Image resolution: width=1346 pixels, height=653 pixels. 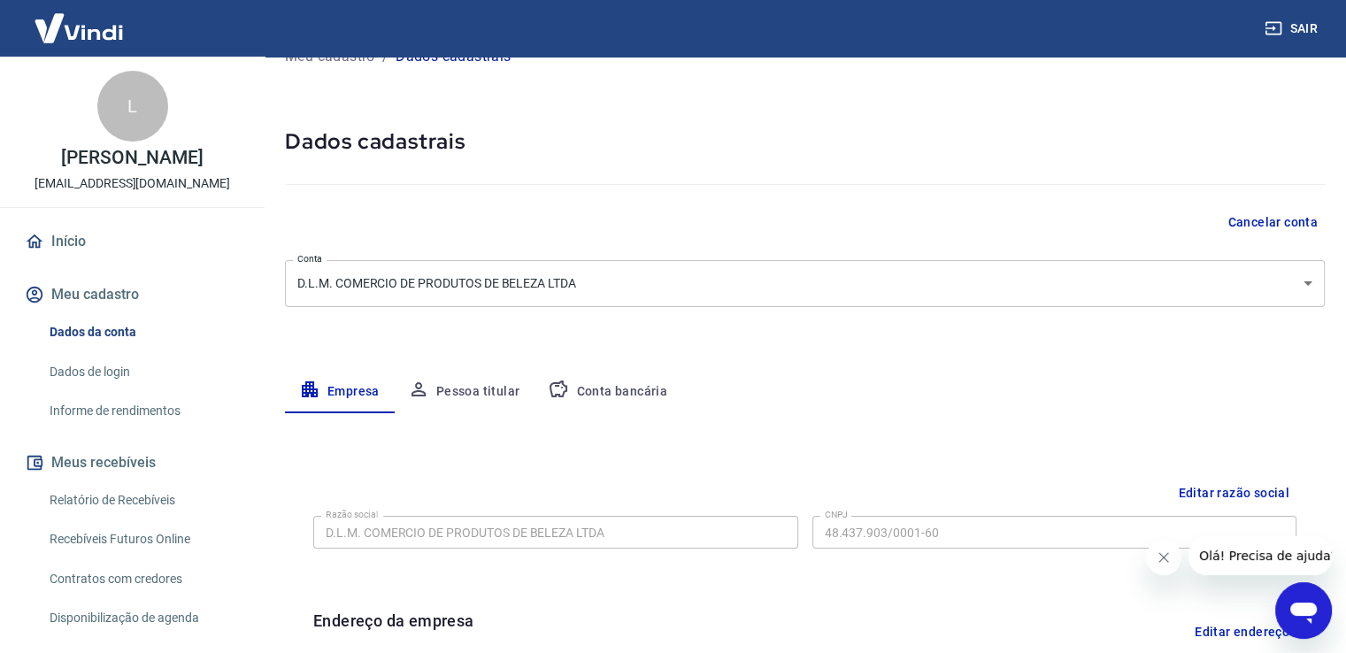 What do you see at coordinates (142, 372) in the screenshot?
I see `a: Dados de login` at bounding box center [142, 372].